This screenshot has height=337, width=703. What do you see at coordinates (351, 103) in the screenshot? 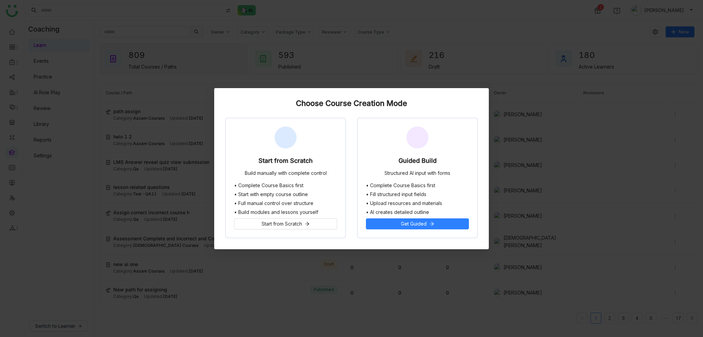
I see `div: Choose Course Creation Mode` at bounding box center [351, 103].